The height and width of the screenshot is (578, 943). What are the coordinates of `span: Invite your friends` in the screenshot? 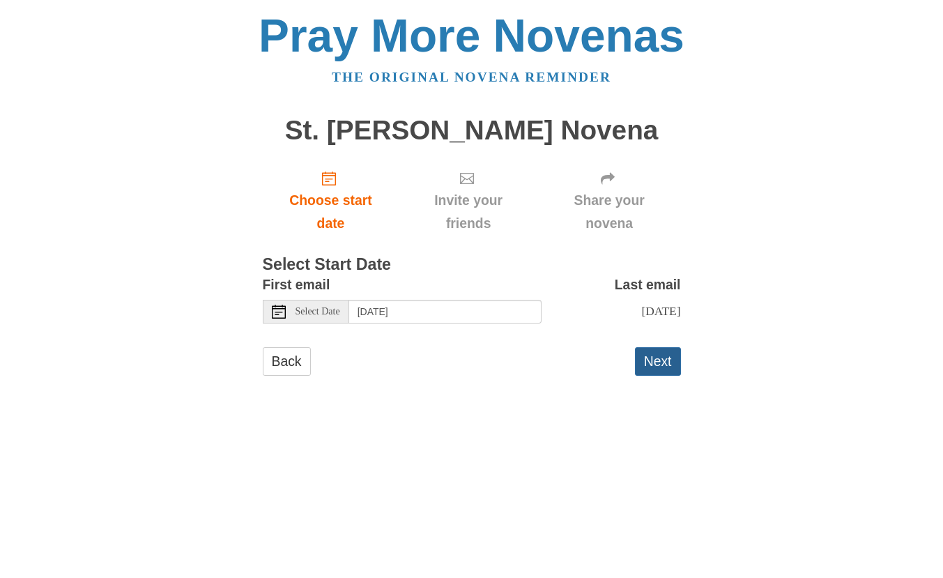 It's located at (468, 212).